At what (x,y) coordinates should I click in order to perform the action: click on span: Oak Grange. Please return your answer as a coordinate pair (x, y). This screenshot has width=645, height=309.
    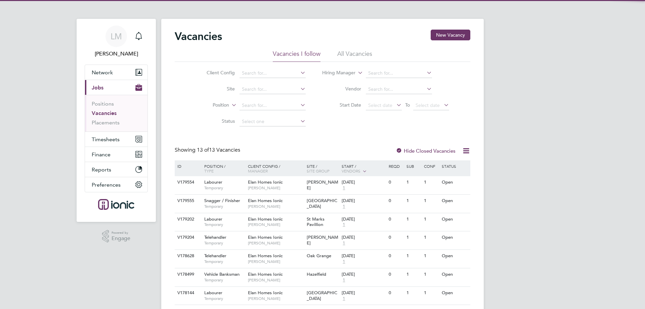
    Looking at the image, I should click on (319, 255).